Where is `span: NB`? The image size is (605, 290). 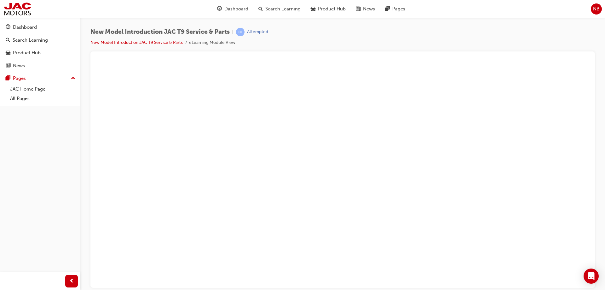 span: NB is located at coordinates (596, 9).